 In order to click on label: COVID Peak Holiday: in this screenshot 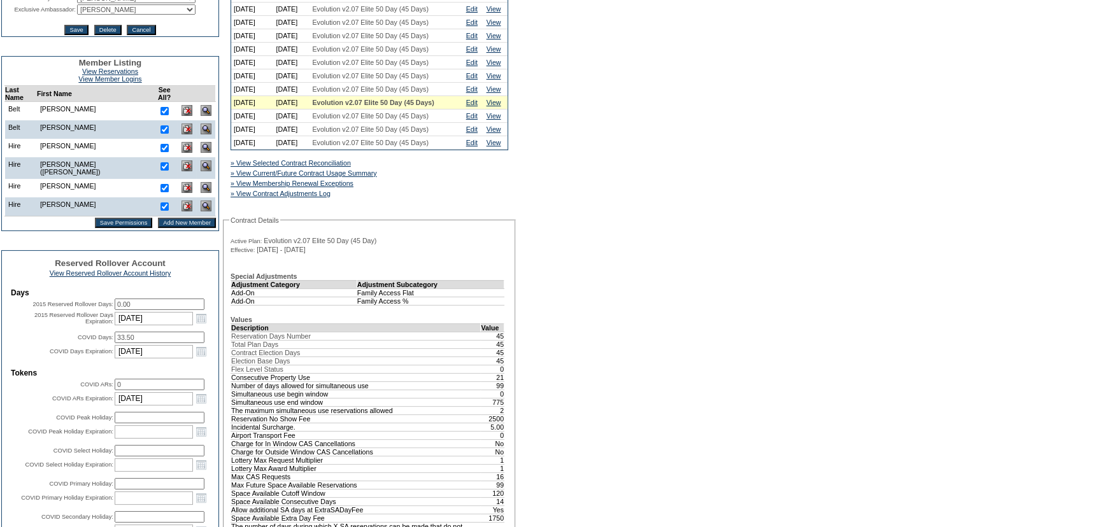, I will do `click(85, 418)`.